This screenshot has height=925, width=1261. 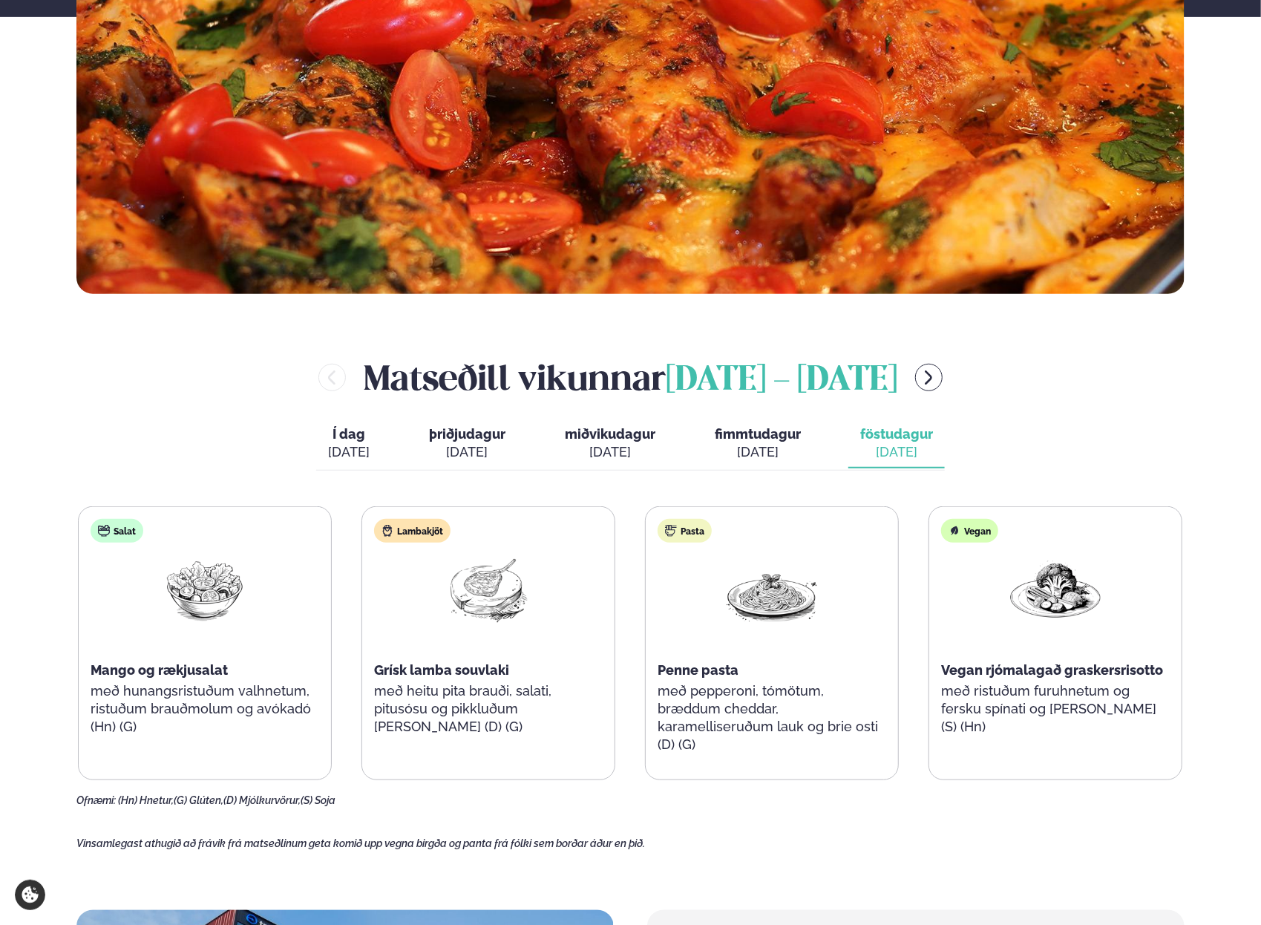 I want to click on span: (D) Mjólkurvörur,, so click(x=262, y=800).